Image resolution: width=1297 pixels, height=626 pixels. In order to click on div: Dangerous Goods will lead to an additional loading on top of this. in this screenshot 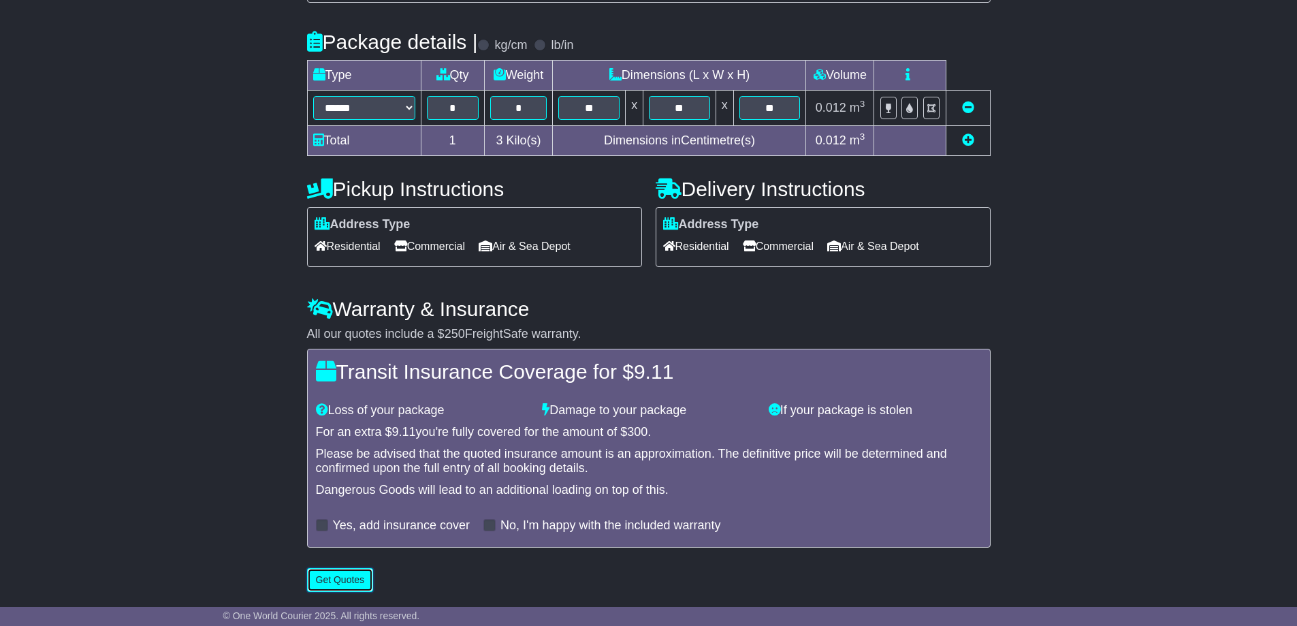, I will do `click(649, 490)`.